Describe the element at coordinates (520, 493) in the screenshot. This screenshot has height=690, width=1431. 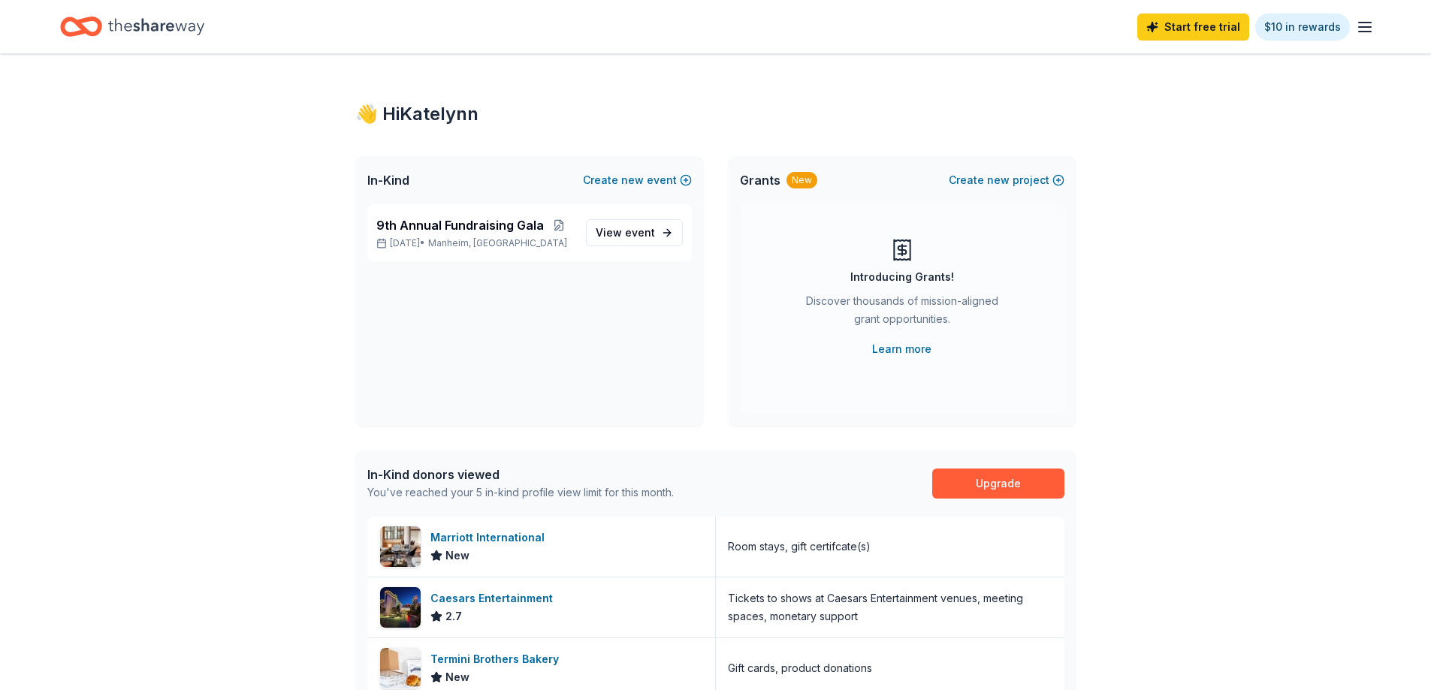
I see `div: You've reached your 5 in-kind profile view limit for this month.` at that location.